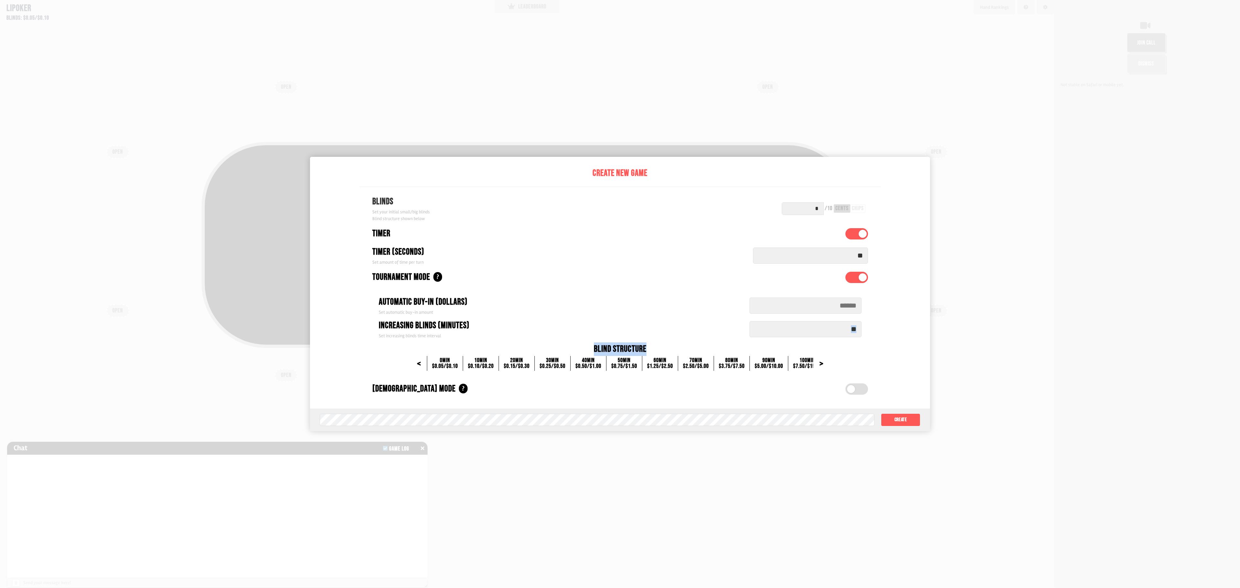 The image size is (1240, 588). What do you see at coordinates (381, 234) in the screenshot?
I see `div: Timer` at bounding box center [381, 234].